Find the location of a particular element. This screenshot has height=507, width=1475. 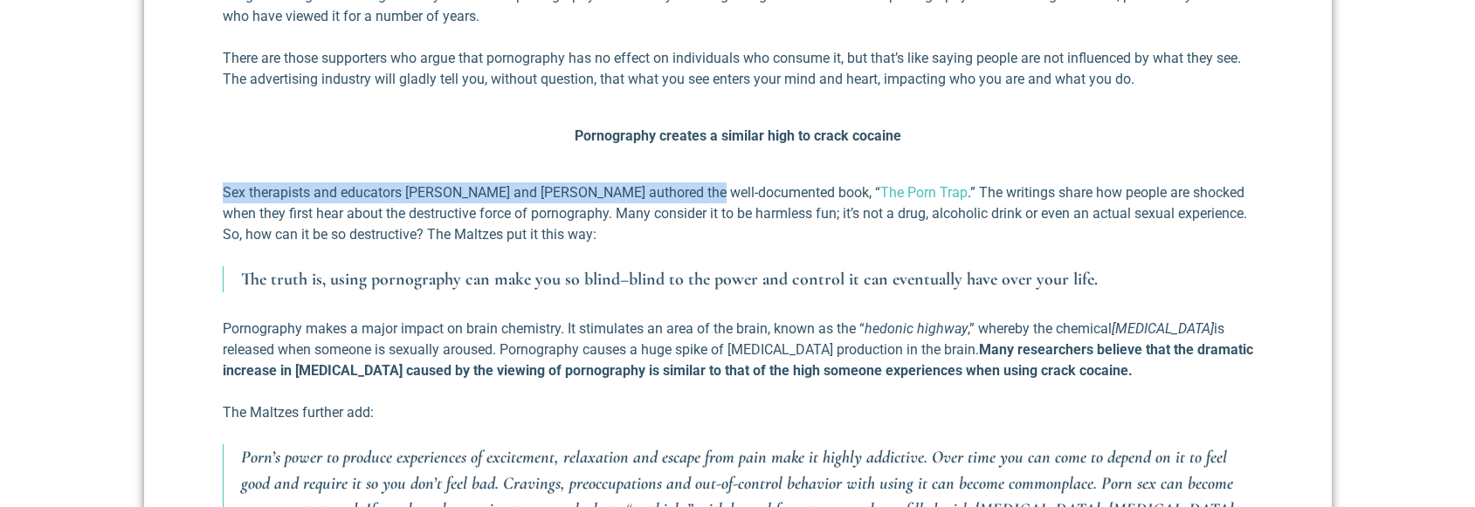

p: The Maltzes further add: is located at coordinates (738, 413).